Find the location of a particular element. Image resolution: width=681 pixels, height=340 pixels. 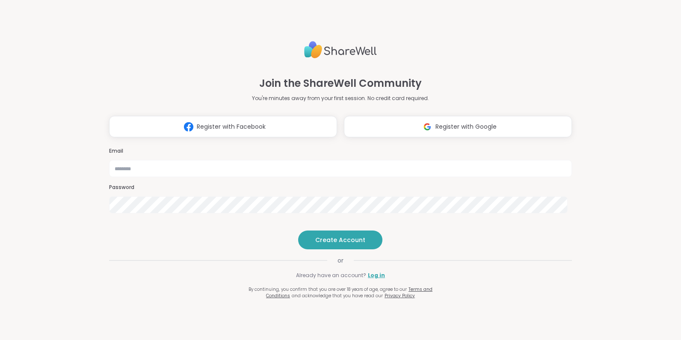

span: By continuing, you confirm that you are over 18 years of age, agree to our is located at coordinates (327, 289).